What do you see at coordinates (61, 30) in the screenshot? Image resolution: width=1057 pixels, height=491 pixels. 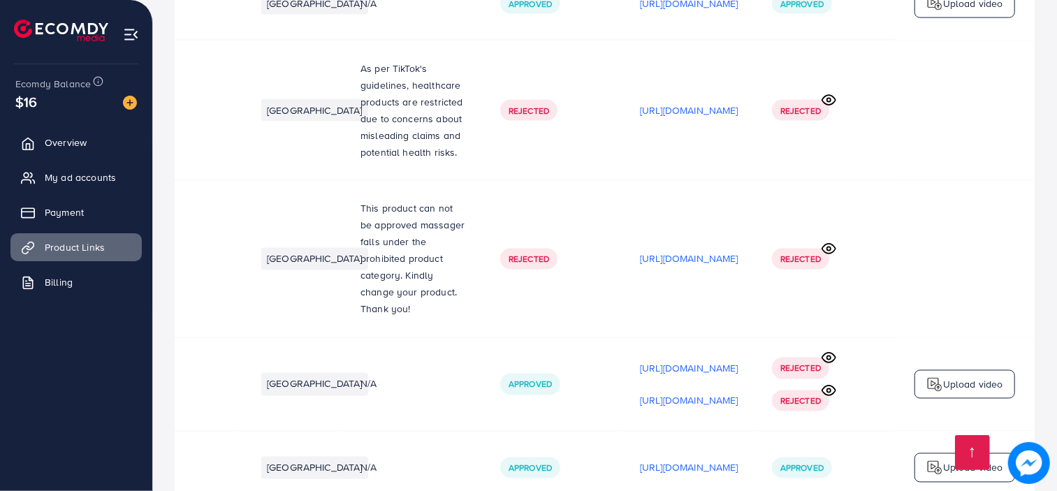 I see `a: logo` at bounding box center [61, 30].